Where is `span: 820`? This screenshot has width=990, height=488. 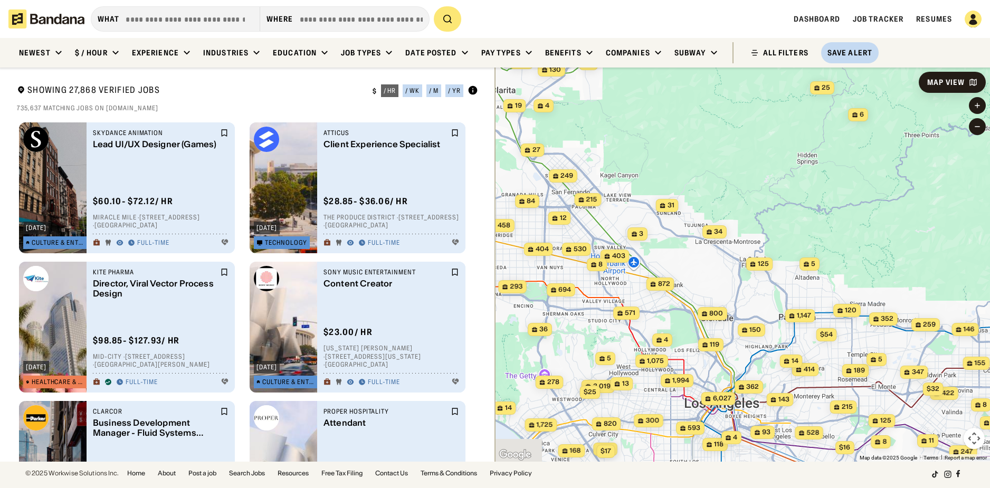 span: 820 is located at coordinates (610, 424).